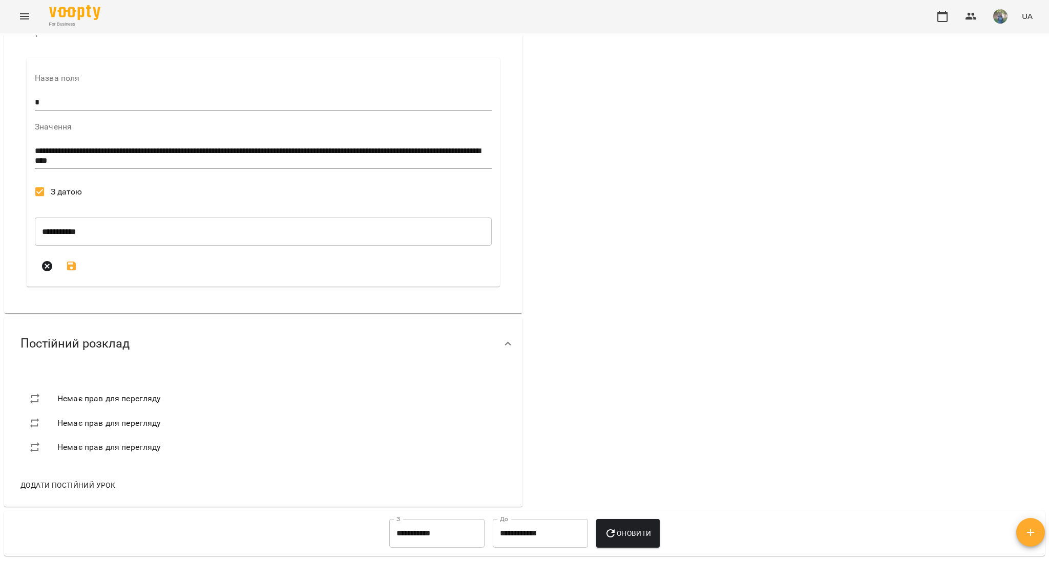 Image resolution: width=1049 pixels, height=563 pixels. What do you see at coordinates (1027, 16) in the screenshot?
I see `button: UA` at bounding box center [1027, 16].